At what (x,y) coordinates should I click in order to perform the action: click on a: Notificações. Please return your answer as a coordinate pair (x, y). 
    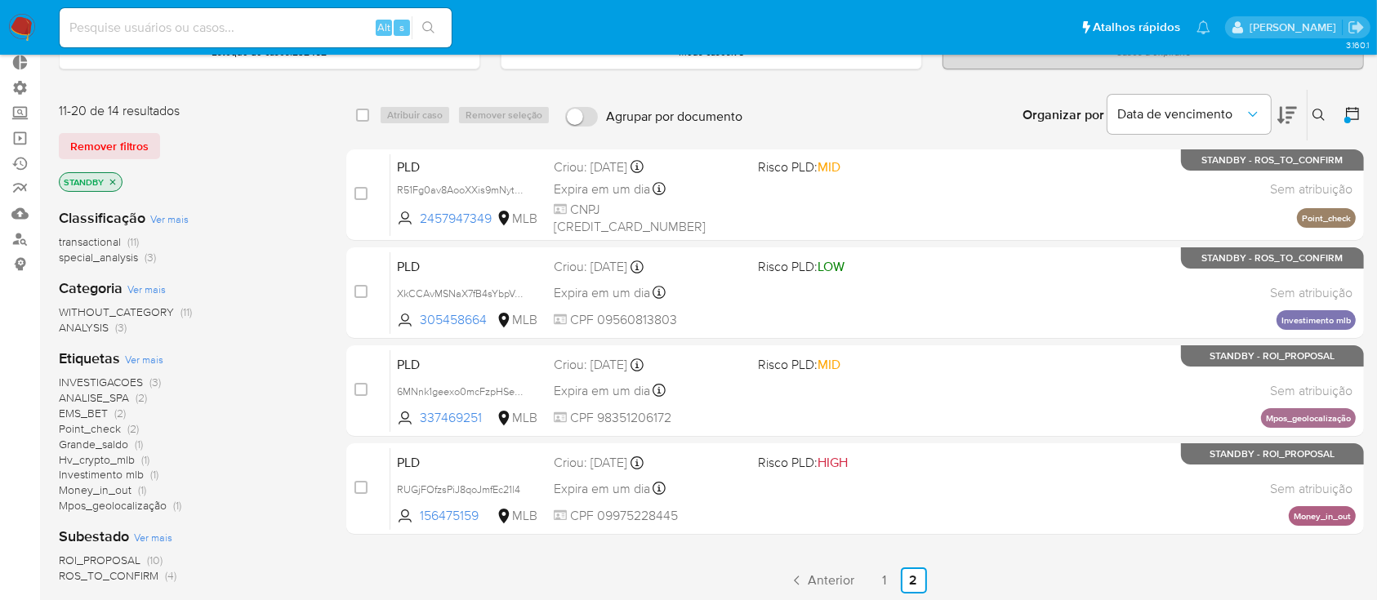
    Looking at the image, I should click on (1203, 27).